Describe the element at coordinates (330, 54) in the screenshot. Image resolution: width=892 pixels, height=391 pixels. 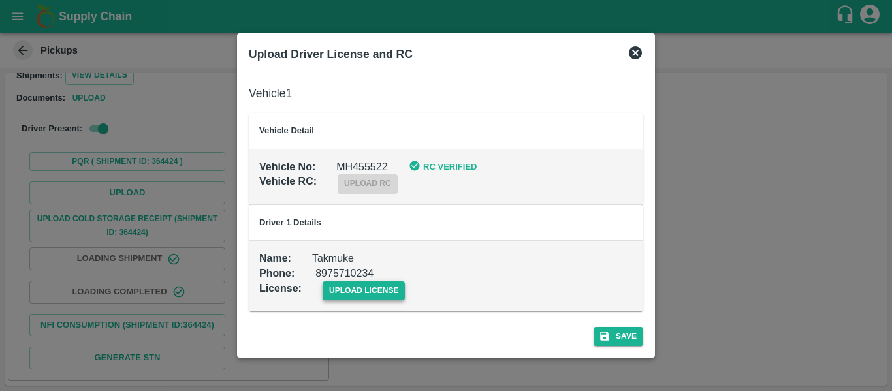
I see `b: Upload Driver License and RC` at that location.